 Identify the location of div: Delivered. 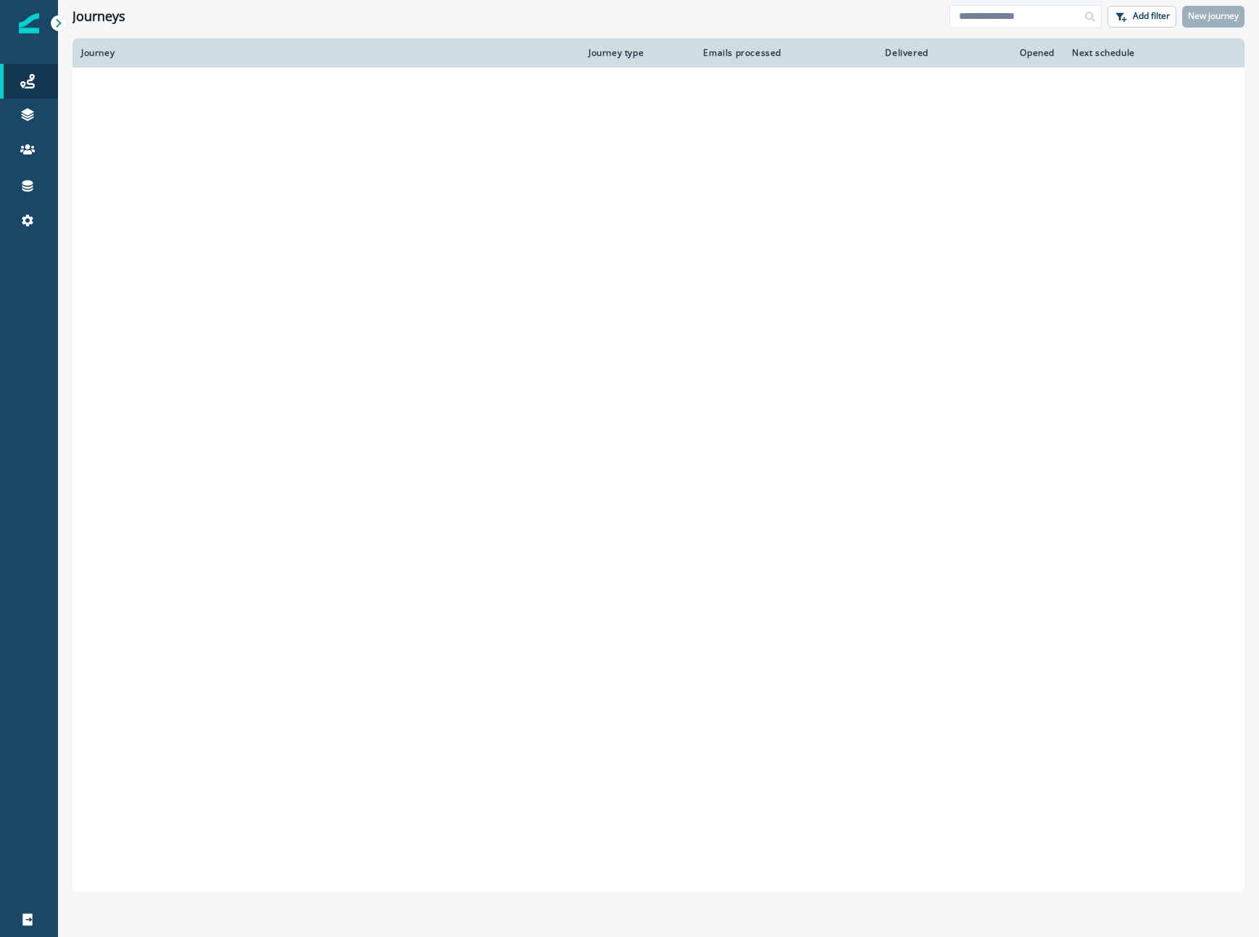
(863, 53).